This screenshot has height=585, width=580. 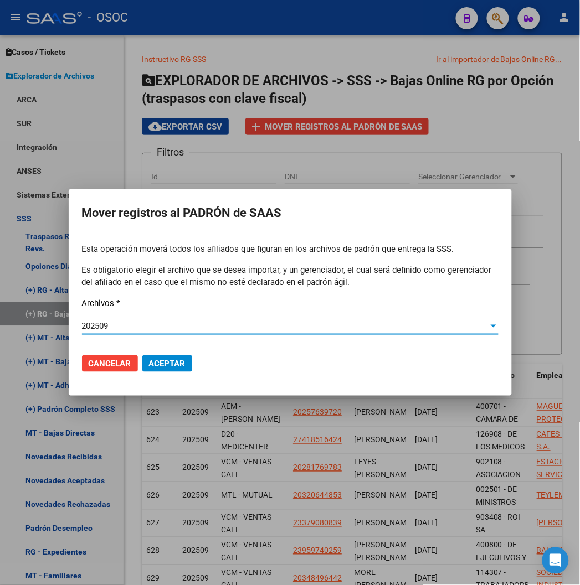 I want to click on span: 202509, so click(x=95, y=326).